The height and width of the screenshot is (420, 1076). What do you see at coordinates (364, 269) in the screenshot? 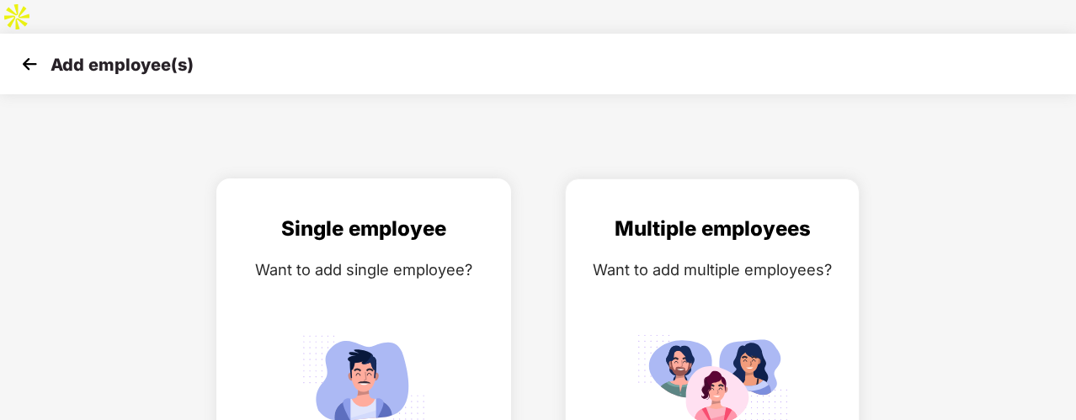
I see `div: Want to add single employee?` at bounding box center [364, 269].